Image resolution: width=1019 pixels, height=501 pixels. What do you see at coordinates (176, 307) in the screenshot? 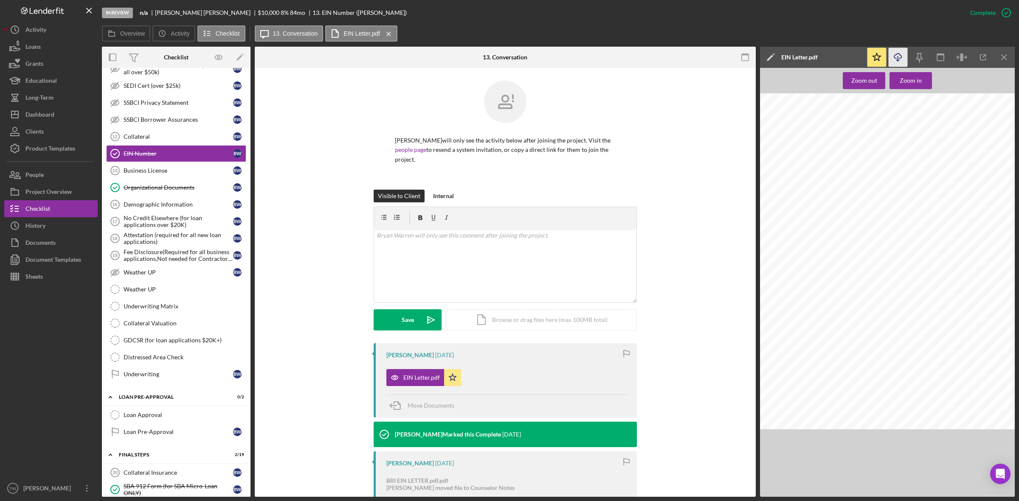
I see `a: Underwriting Matrix` at bounding box center [176, 307].